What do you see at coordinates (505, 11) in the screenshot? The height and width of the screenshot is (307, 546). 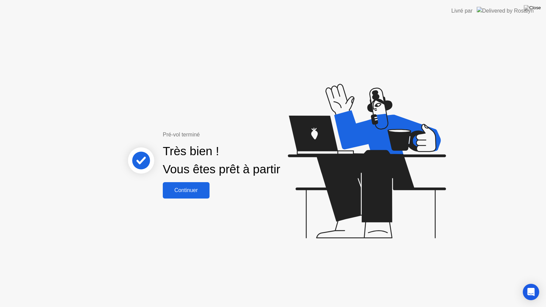 I see `img: Delivered by Rosalyn` at bounding box center [505, 11].